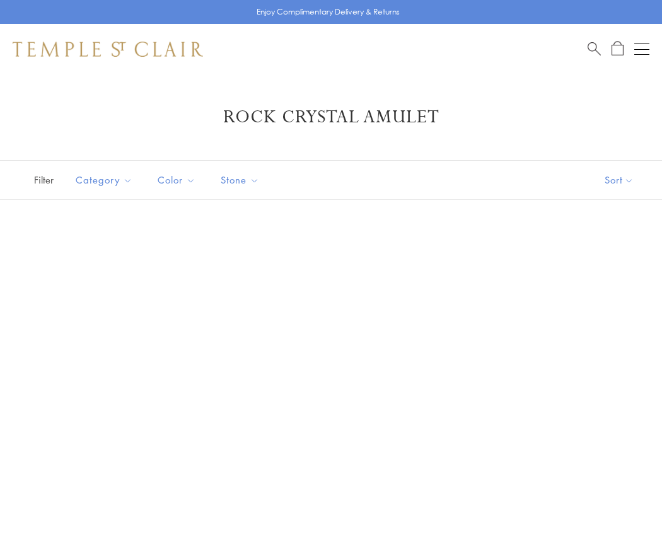 Image resolution: width=662 pixels, height=560 pixels. What do you see at coordinates (619, 180) in the screenshot?
I see `button: Show sort by` at bounding box center [619, 180].